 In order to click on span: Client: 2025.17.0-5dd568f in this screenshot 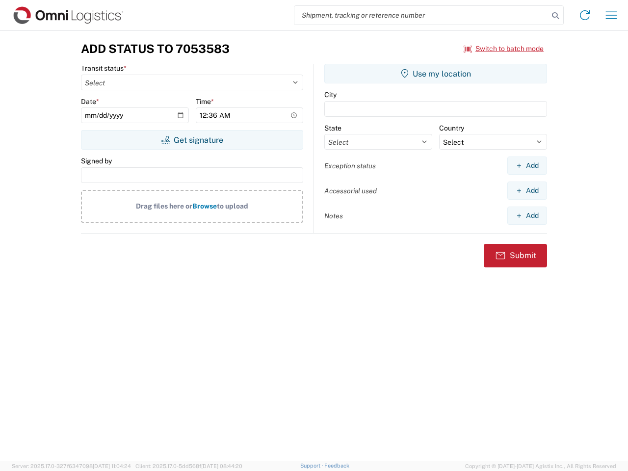, I will do `click(189, 466)`.